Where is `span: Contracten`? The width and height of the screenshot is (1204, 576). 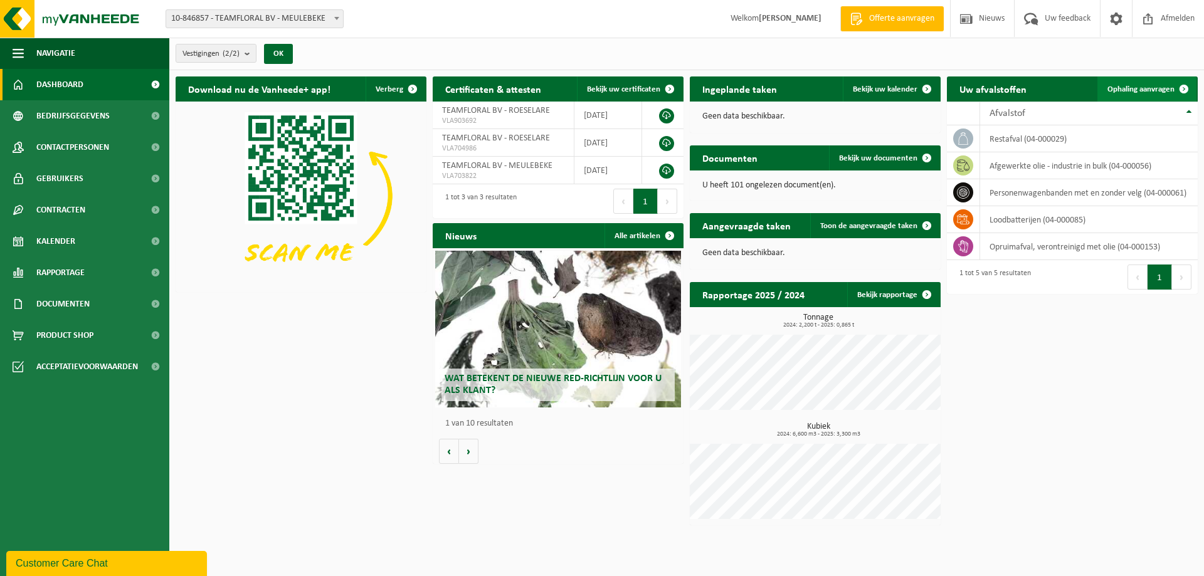 span: Contracten is located at coordinates (61, 210).